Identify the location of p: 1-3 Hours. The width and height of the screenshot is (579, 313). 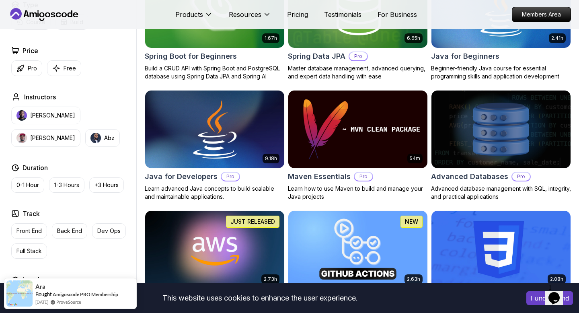
(67, 185).